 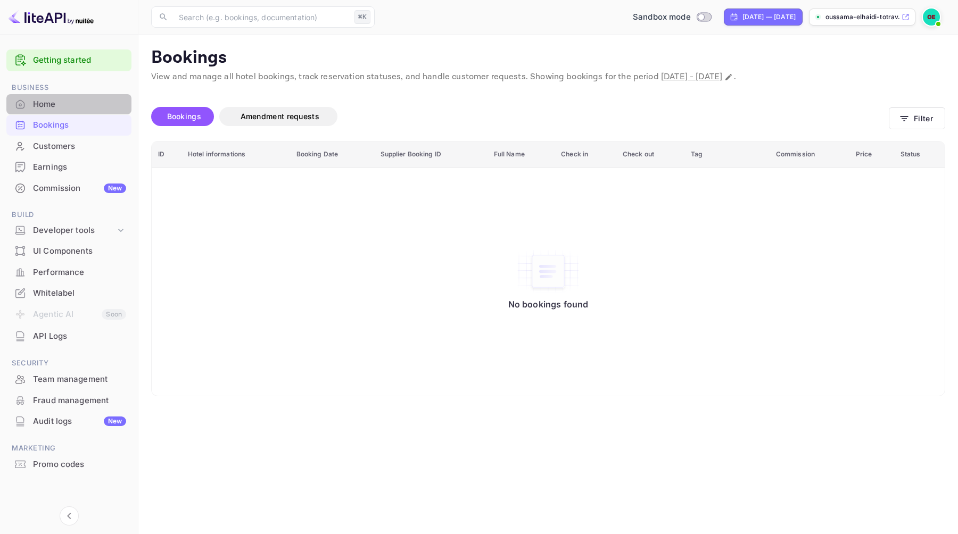 I want to click on div: Commission, so click(x=79, y=188).